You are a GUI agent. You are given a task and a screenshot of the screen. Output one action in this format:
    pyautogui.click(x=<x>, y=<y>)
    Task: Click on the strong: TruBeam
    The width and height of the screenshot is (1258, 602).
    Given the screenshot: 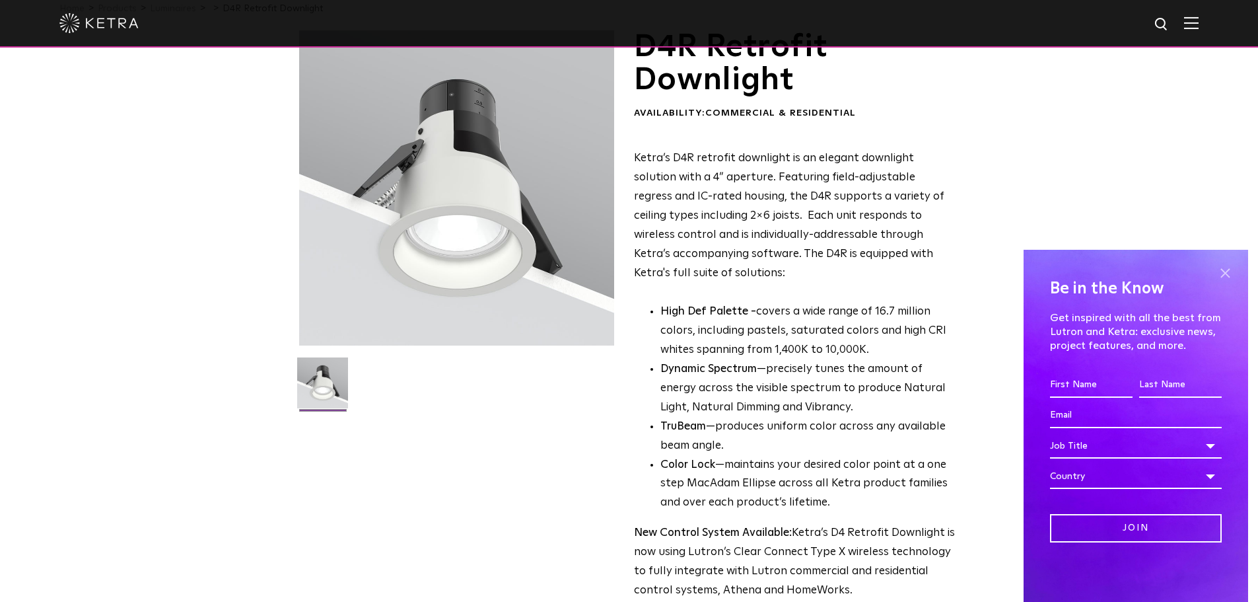 What is the action you would take?
    pyautogui.click(x=683, y=426)
    